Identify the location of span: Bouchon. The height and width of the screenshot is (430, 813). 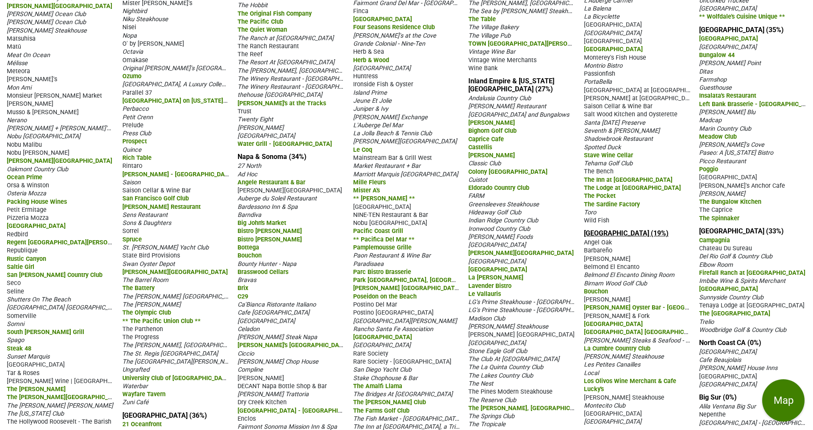
(249, 256).